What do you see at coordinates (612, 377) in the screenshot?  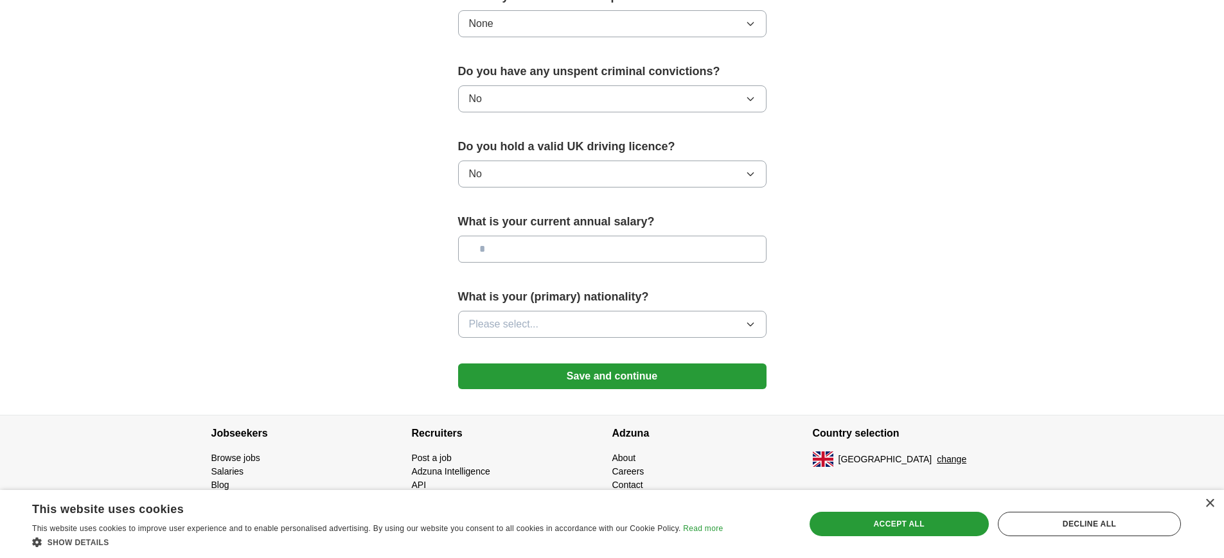 I see `button: Save and continue` at bounding box center [612, 377].